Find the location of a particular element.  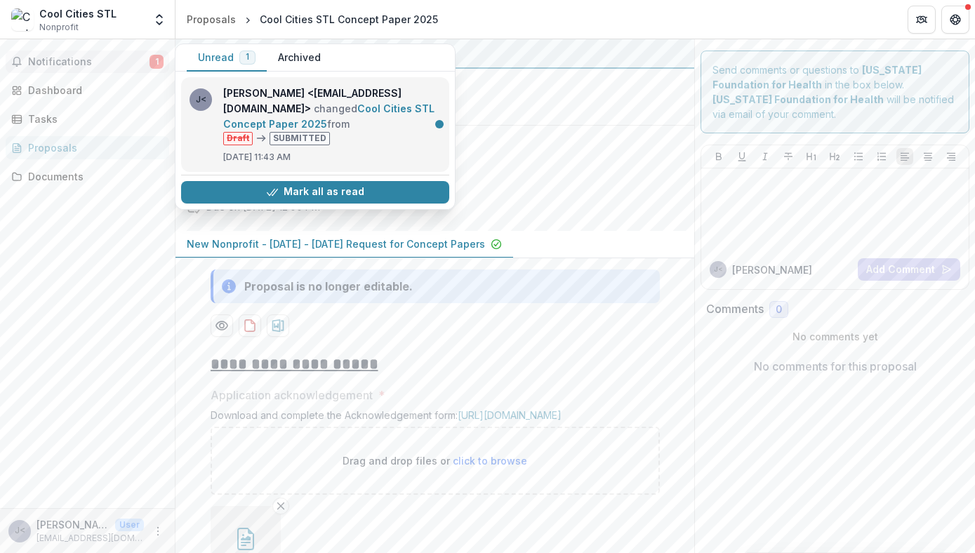

div: Download and complete the Acknowledgement form: is located at coordinates (435, 418).